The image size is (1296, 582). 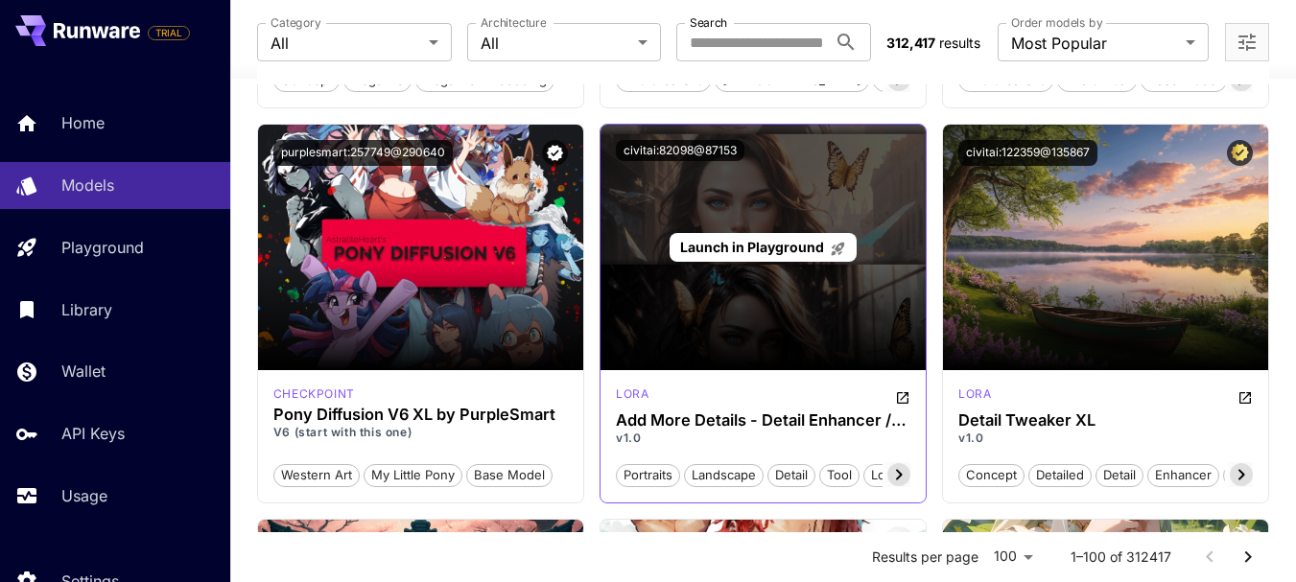 I want to click on span: 312,417, so click(x=910, y=42).